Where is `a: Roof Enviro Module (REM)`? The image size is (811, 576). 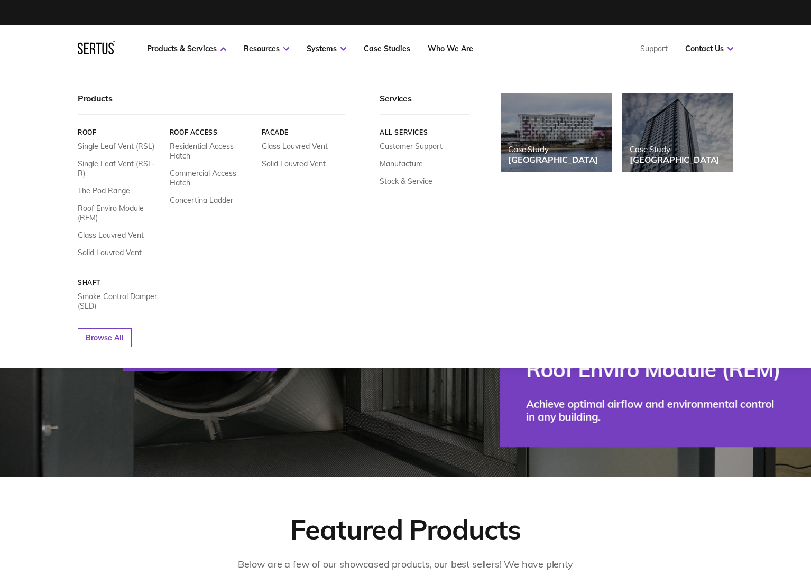
a: Roof Enviro Module (REM) is located at coordinates (119, 213).